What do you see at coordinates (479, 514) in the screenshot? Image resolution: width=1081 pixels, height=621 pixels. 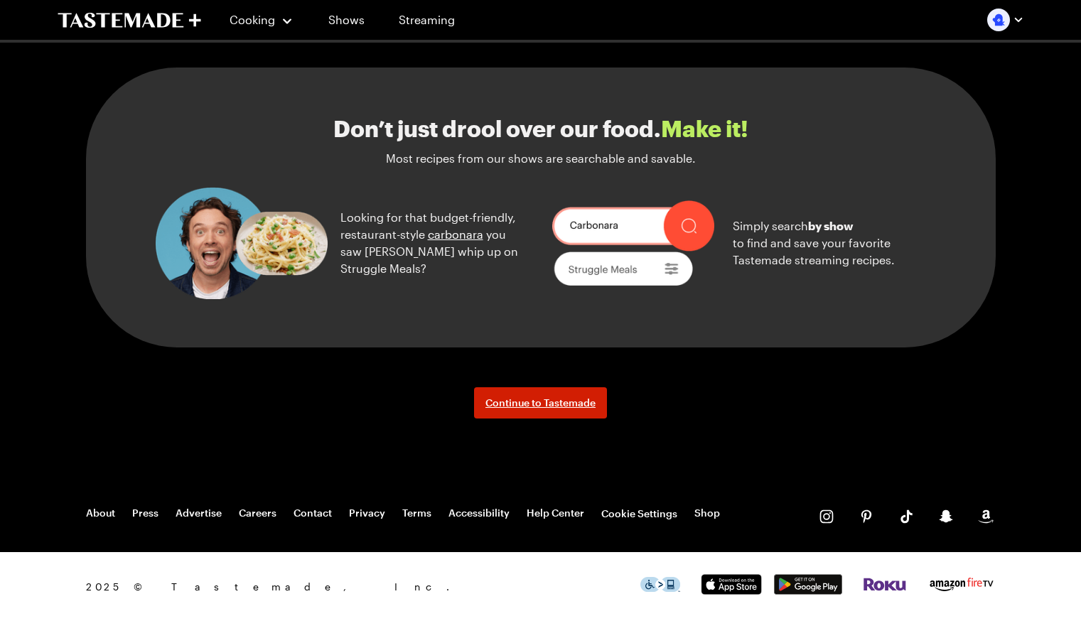 I see `a: Accessibility` at bounding box center [479, 514].